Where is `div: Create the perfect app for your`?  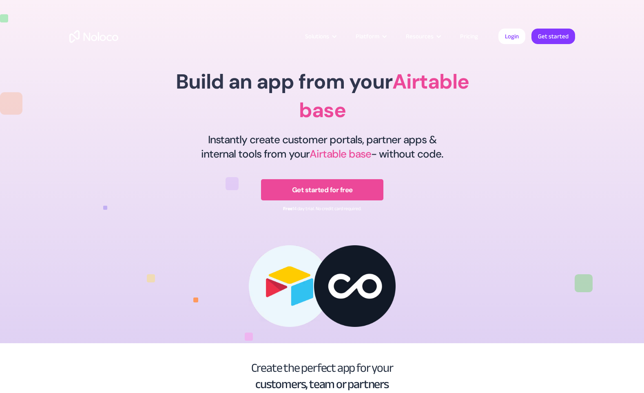
div: Create the perfect app for your is located at coordinates (322, 375).